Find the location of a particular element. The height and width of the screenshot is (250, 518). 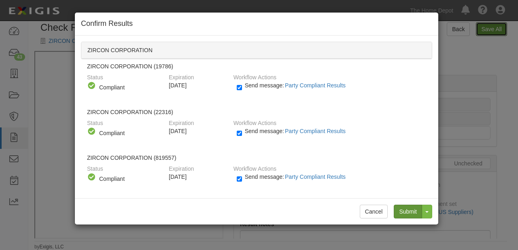

div: ZIRCON CORPORATION (819557) is located at coordinates (256, 173).